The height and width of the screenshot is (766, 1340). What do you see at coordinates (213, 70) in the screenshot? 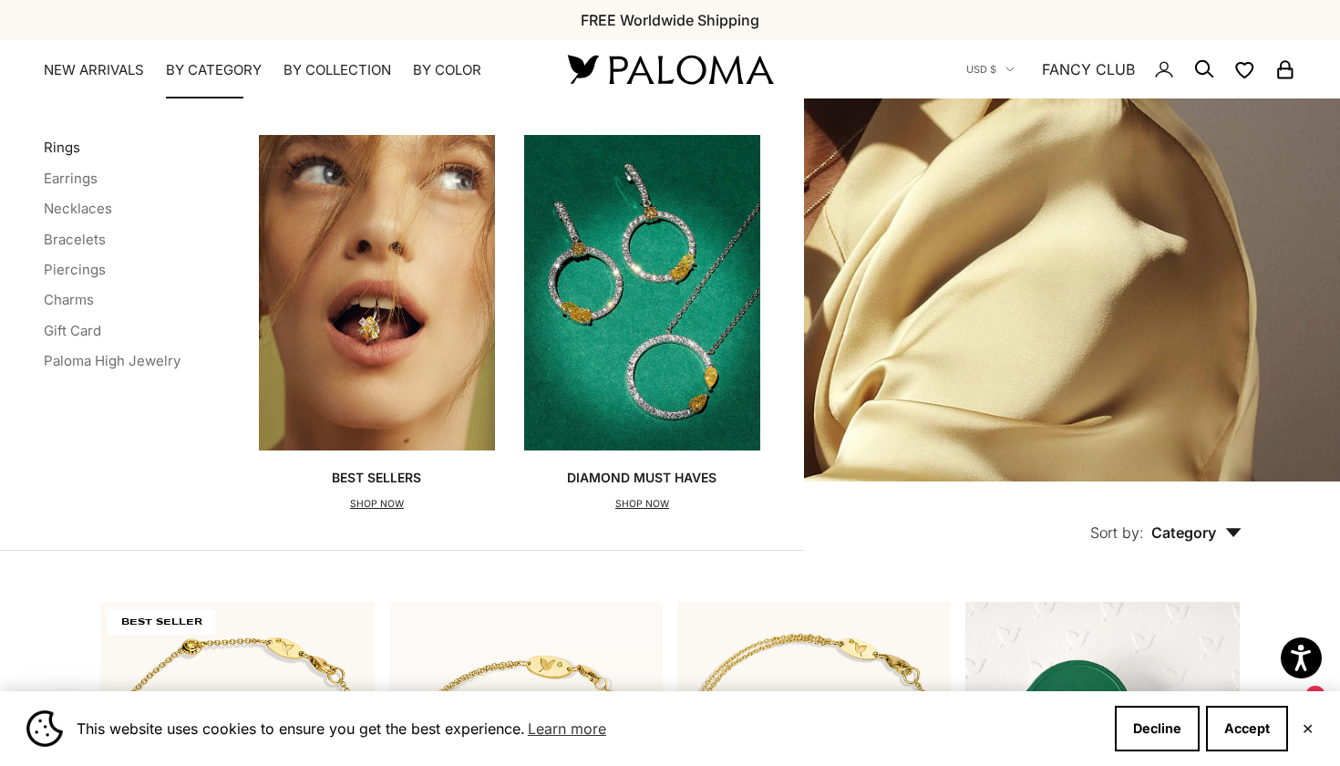
I see `summary: By Category` at bounding box center [213, 70].